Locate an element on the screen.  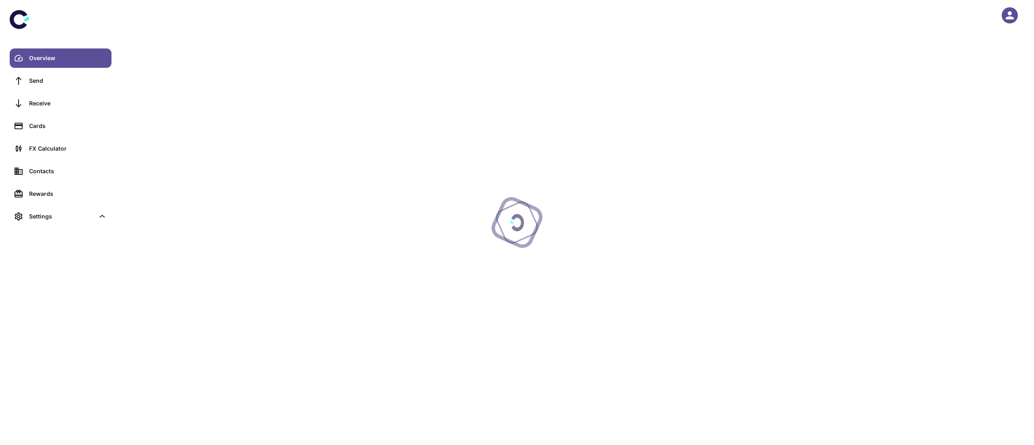
div: Cards is located at coordinates (68, 126).